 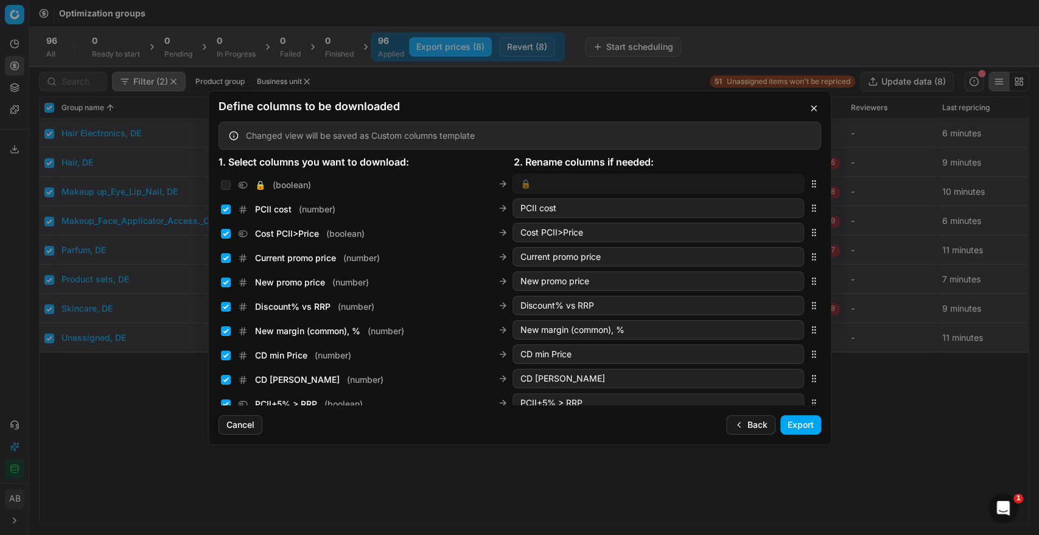 I want to click on span: New margin (common), %, so click(x=307, y=331).